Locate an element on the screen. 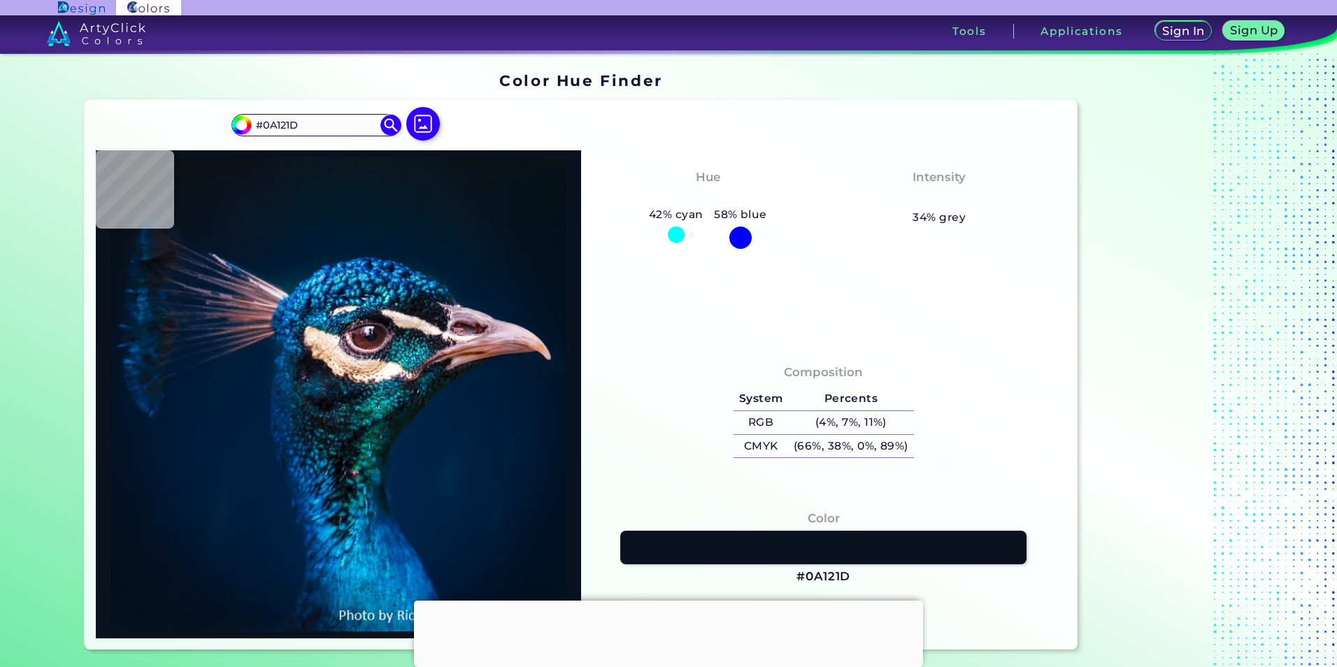 The width and height of the screenshot is (1337, 667). img: icon picture is located at coordinates (423, 124).